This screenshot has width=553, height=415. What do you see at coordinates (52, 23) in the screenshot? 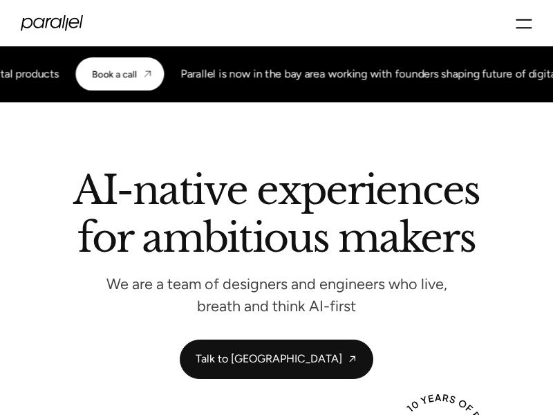
I see `a: home` at bounding box center [52, 23].